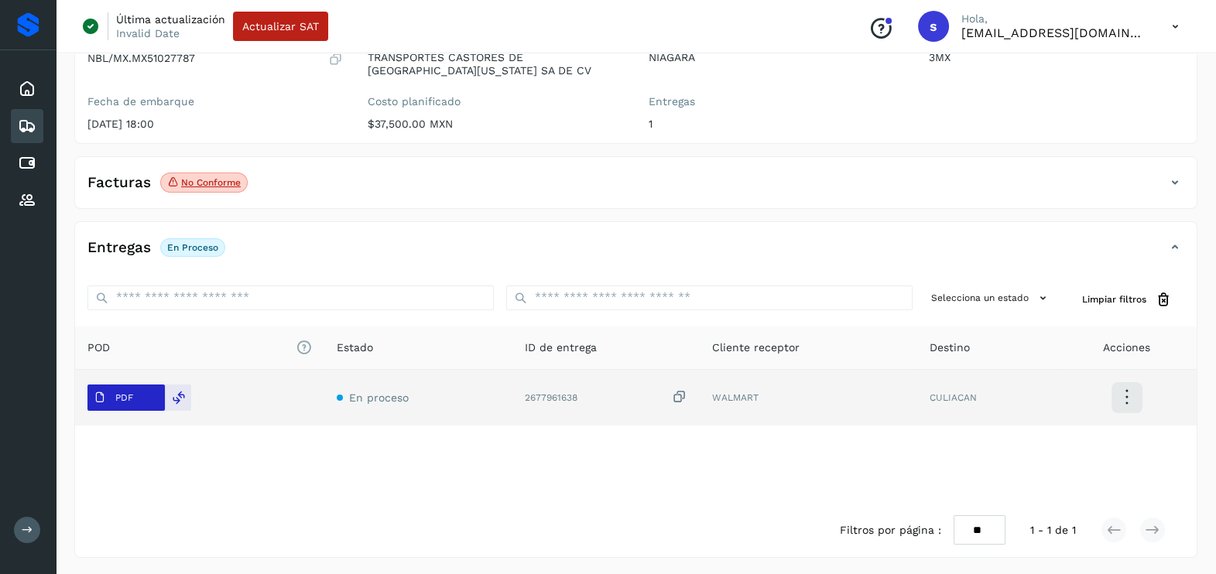 The width and height of the screenshot is (1216, 574). I want to click on button: Selecciona un estado, so click(990, 298).